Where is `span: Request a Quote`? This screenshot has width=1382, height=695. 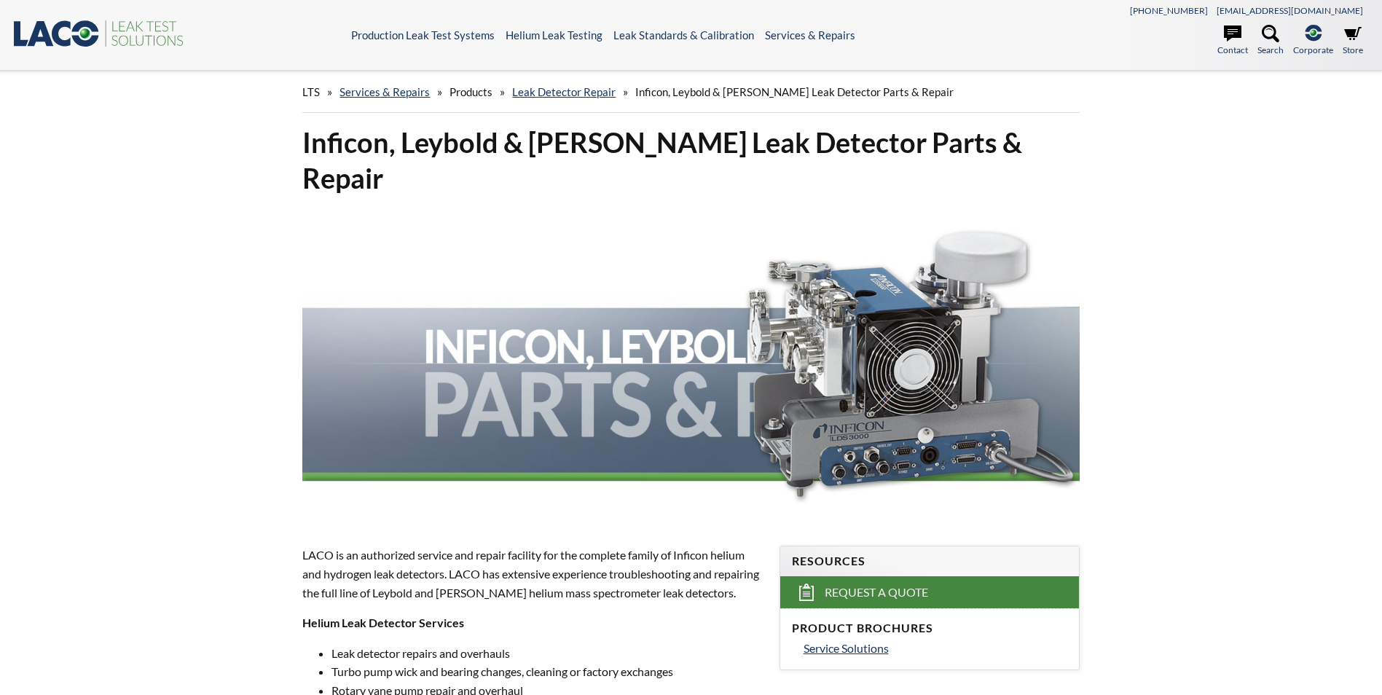 span: Request a Quote is located at coordinates (876, 592).